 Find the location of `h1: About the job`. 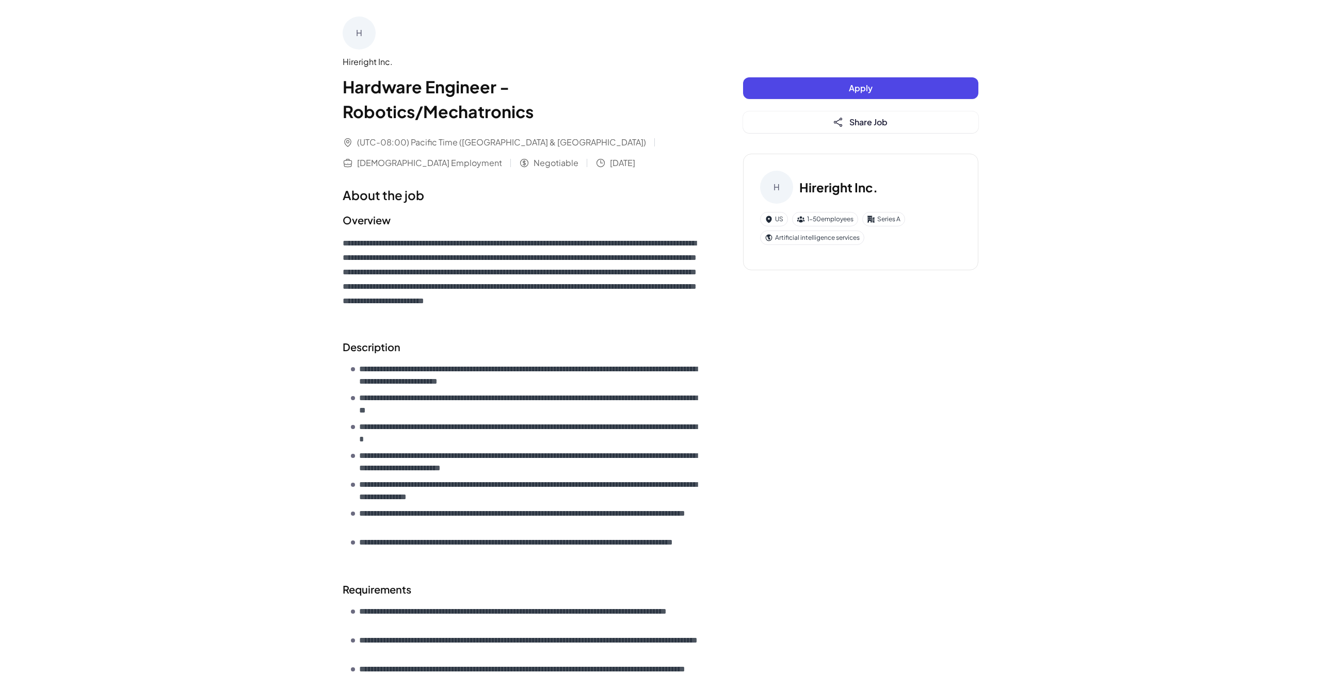

h1: About the job is located at coordinates (522, 195).